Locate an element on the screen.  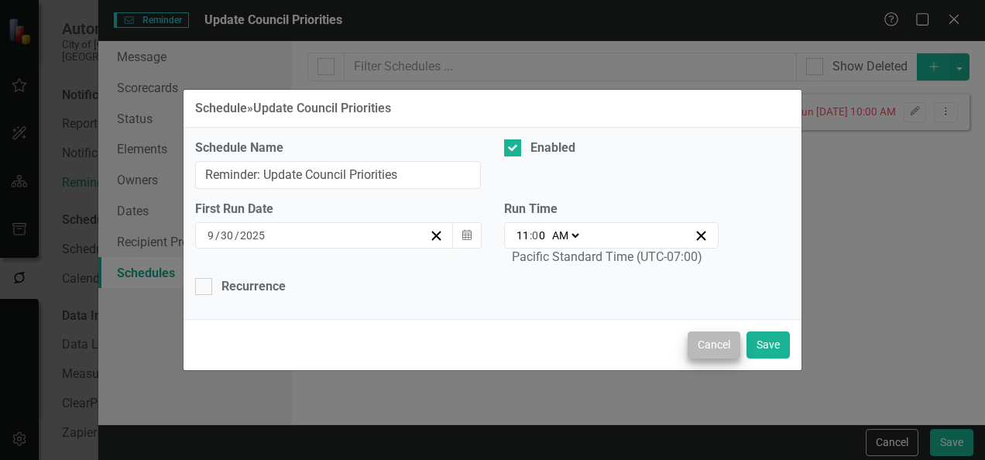
div: Schedule » Update Council Priorities is located at coordinates (293, 108).